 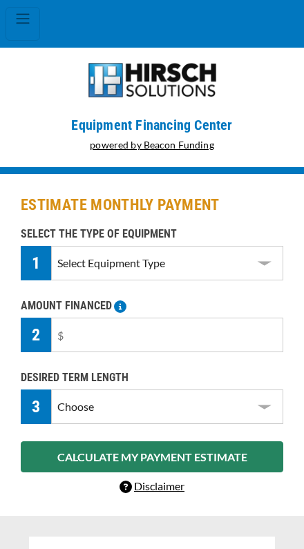 I want to click on button: Toggle navigation, so click(x=23, y=23).